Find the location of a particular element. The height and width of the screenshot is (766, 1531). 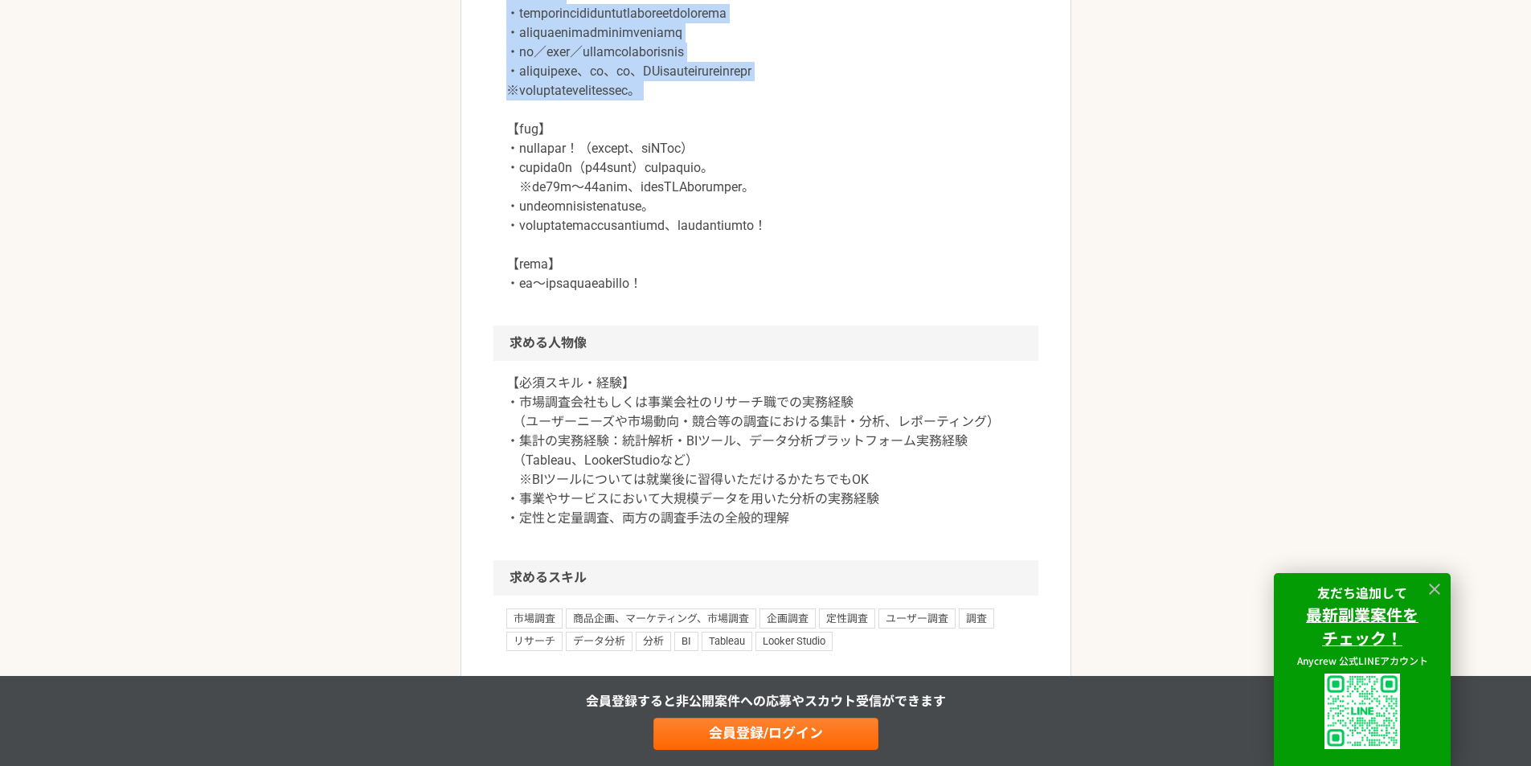

h2: 求める人物像 is located at coordinates (766, 343).